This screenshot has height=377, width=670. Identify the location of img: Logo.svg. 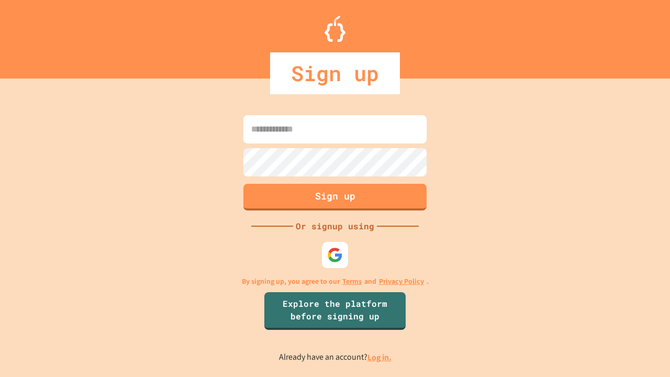
(335, 29).